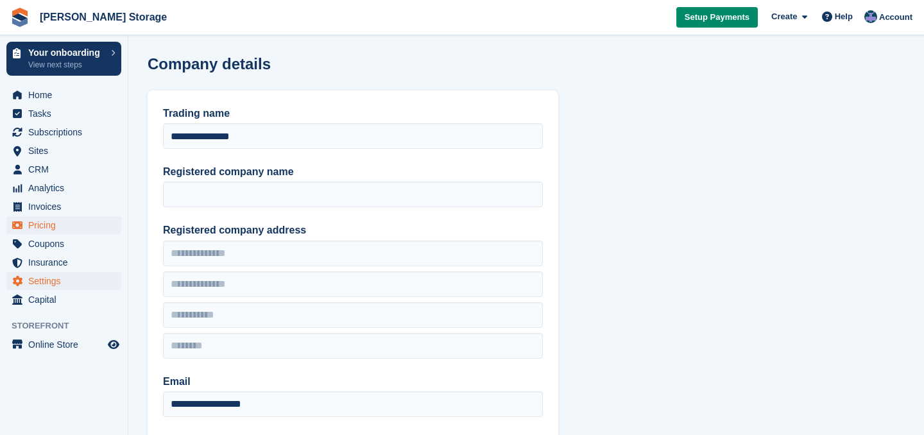 Image resolution: width=924 pixels, height=435 pixels. What do you see at coordinates (67, 262) in the screenshot?
I see `span: Insurance` at bounding box center [67, 262].